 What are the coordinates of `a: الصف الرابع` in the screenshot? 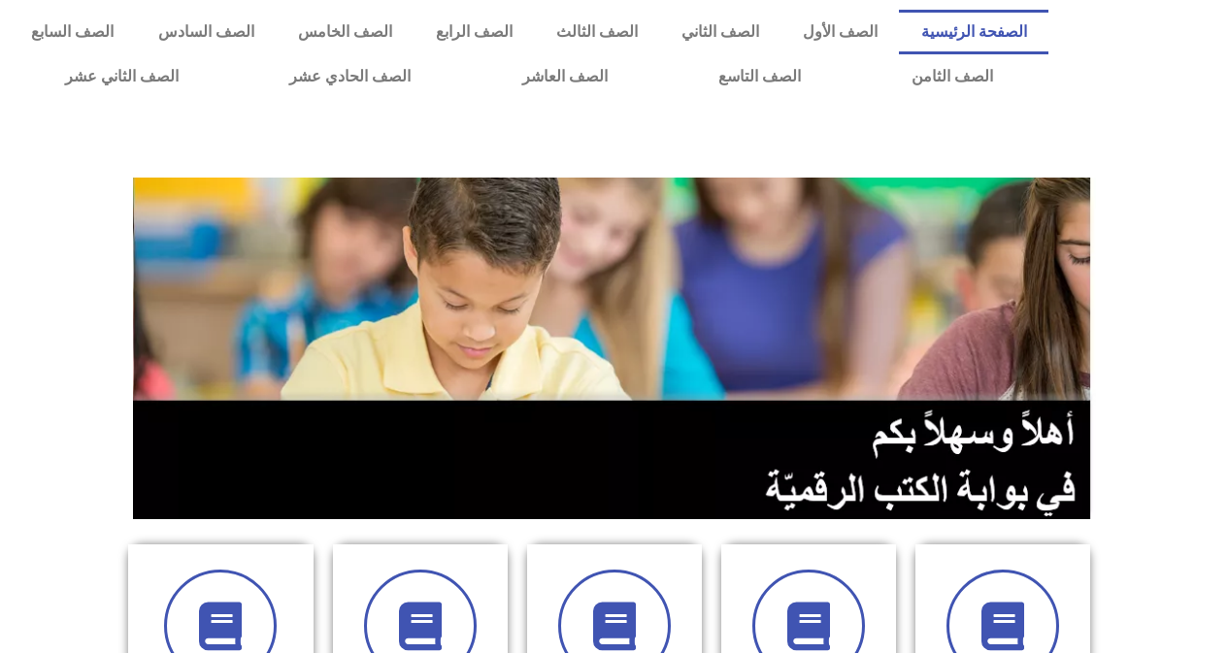 It's located at (474, 32).